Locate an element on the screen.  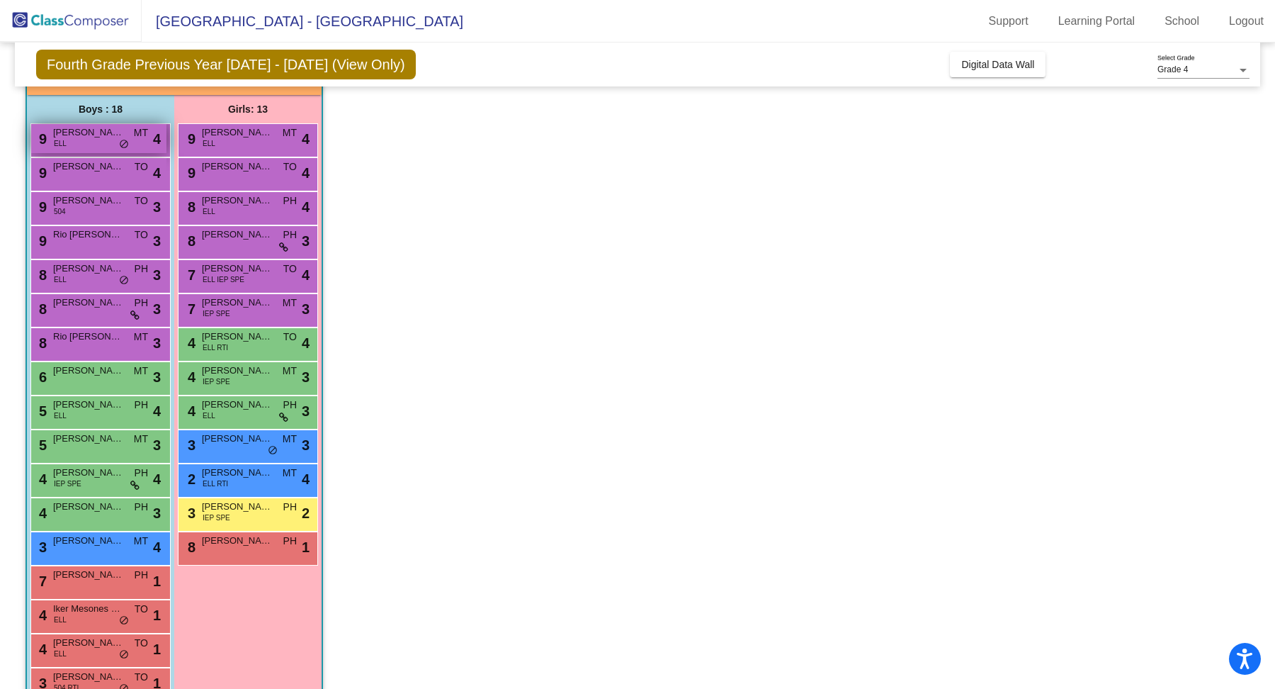
a: Logout is located at coordinates (1246, 21).